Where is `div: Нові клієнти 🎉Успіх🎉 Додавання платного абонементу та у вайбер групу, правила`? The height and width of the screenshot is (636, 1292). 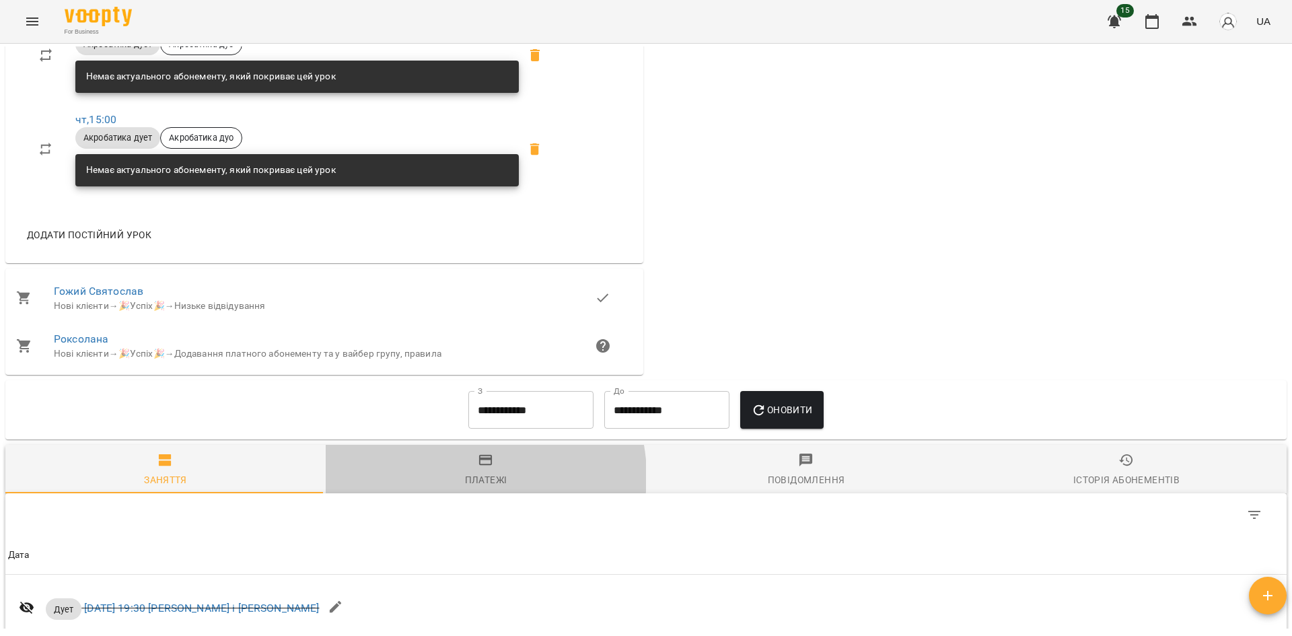 div: Нові клієнти 🎉Успіх🎉 Додавання платного абонементу та у вайбер групу, правила is located at coordinates (324, 354).